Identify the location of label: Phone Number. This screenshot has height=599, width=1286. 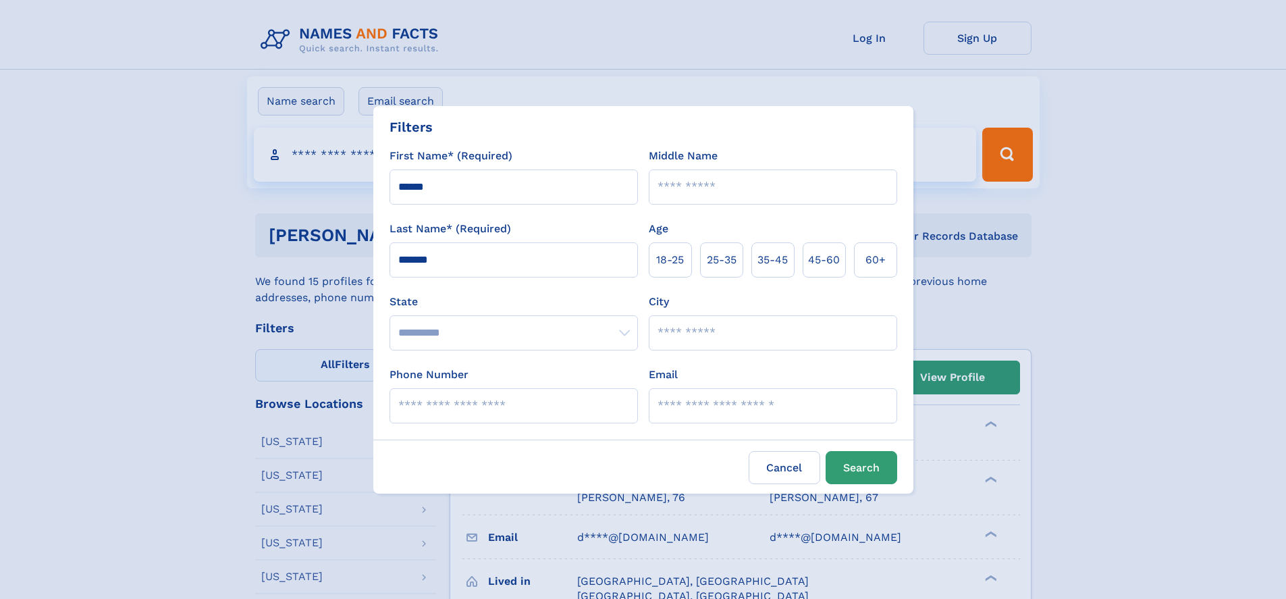
(429, 375).